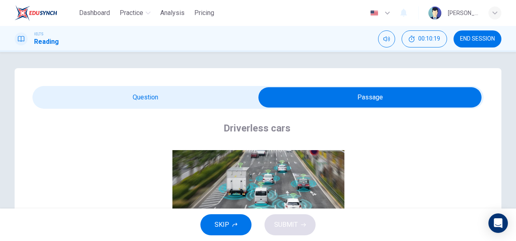  What do you see at coordinates (36, 13) in the screenshot?
I see `img: EduSynch logo` at bounding box center [36, 13].